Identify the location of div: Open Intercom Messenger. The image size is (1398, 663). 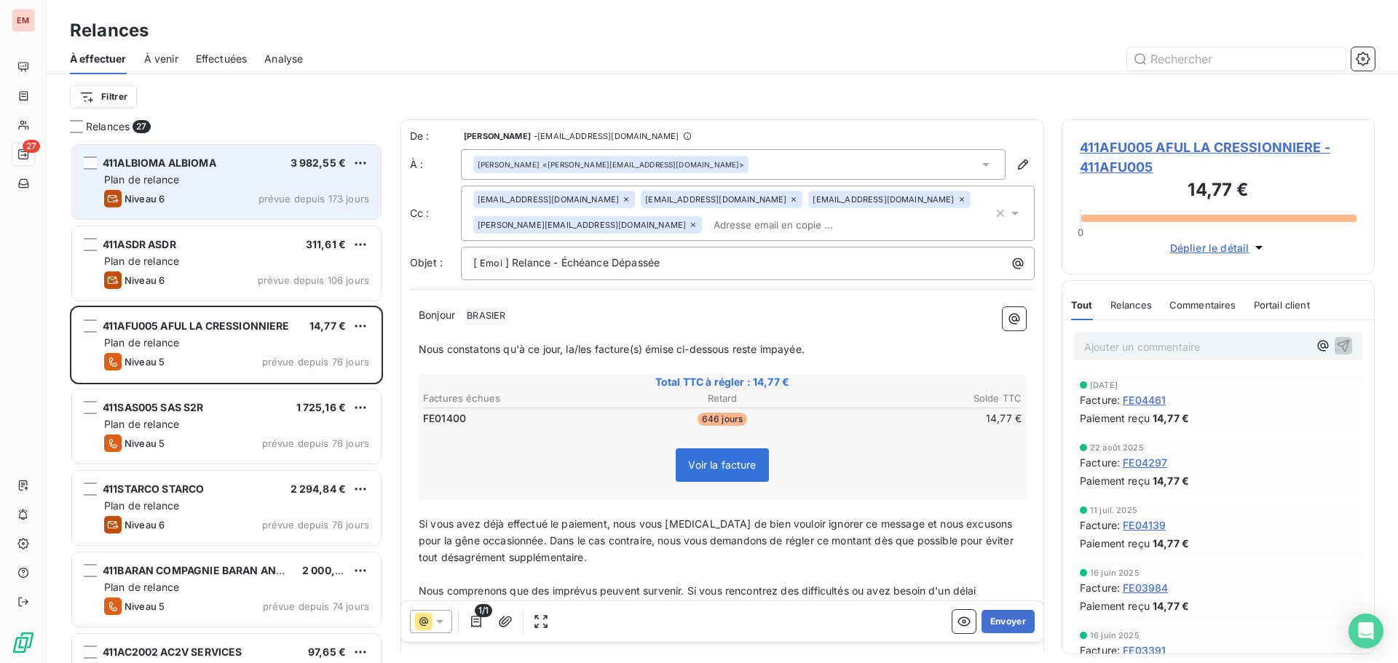
(1366, 631).